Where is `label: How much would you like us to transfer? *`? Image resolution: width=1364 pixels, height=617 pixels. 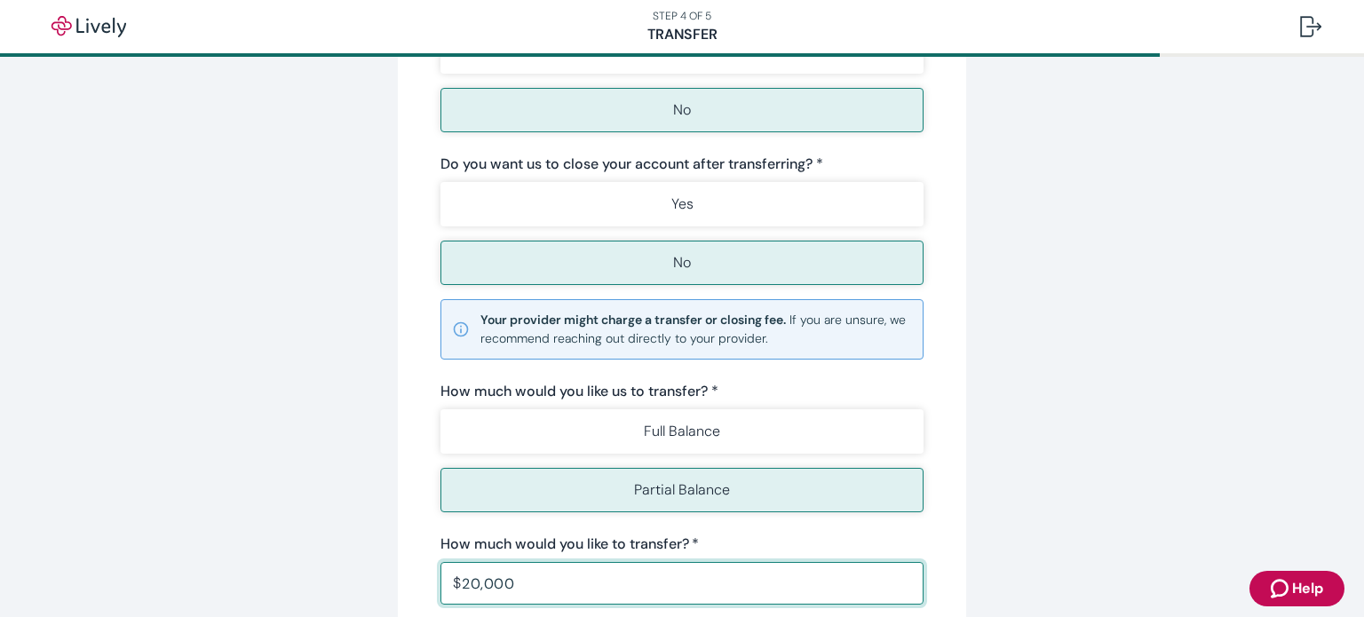 label: How much would you like us to transfer? * is located at coordinates (579, 391).